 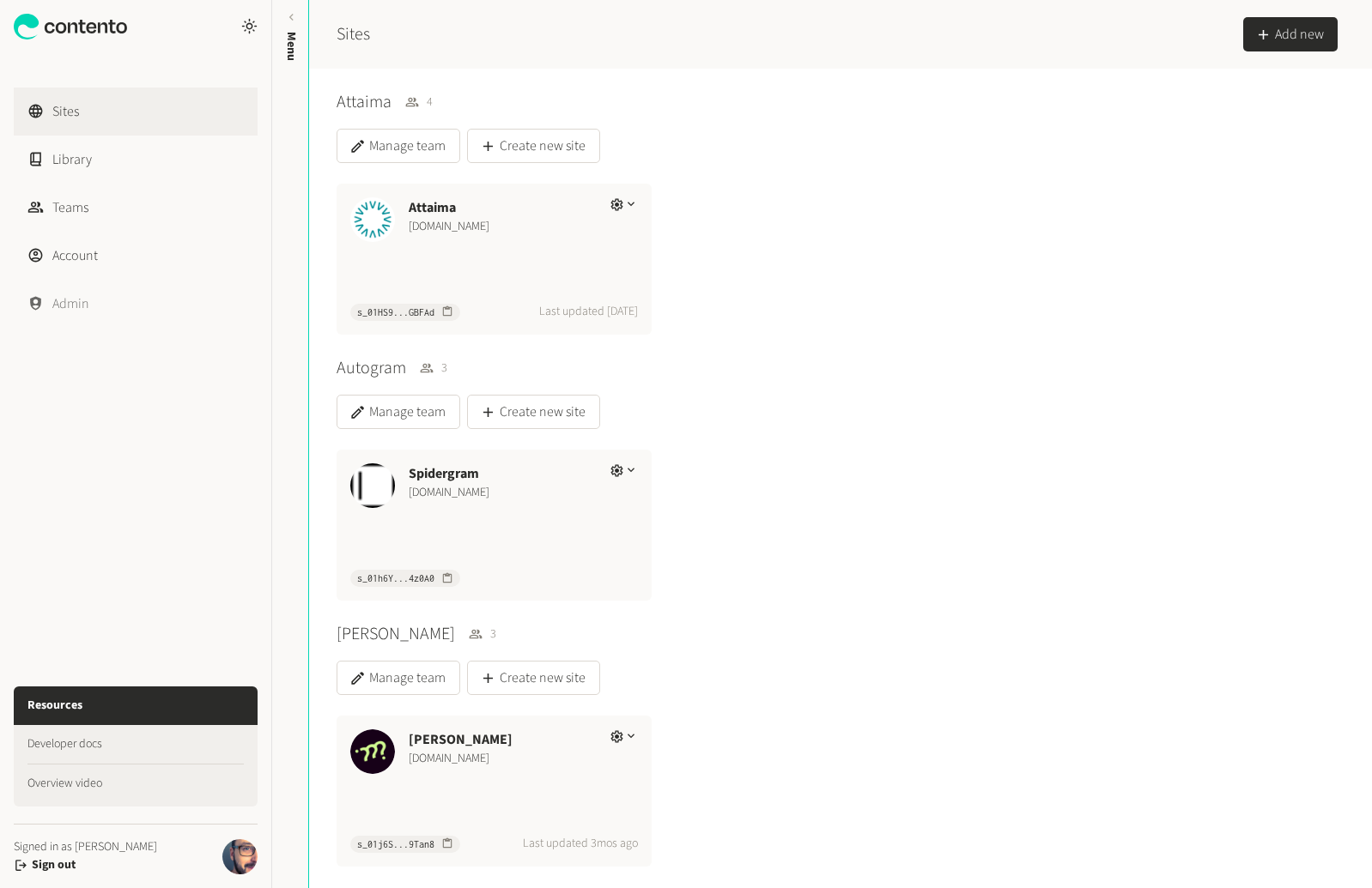 What do you see at coordinates (372, 486) in the screenshot?
I see `img: Spidergram` at bounding box center [372, 486].